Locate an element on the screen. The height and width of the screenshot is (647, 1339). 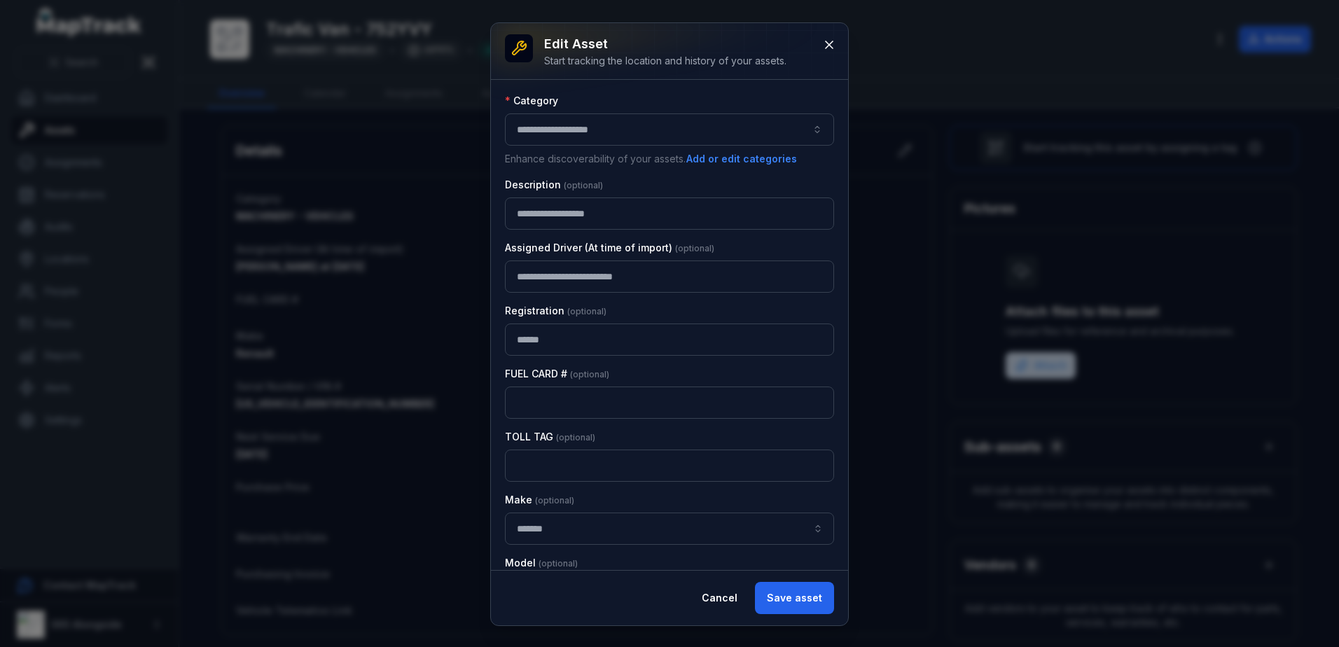
div: Start tracking the location and history of your assets. is located at coordinates (665, 61).